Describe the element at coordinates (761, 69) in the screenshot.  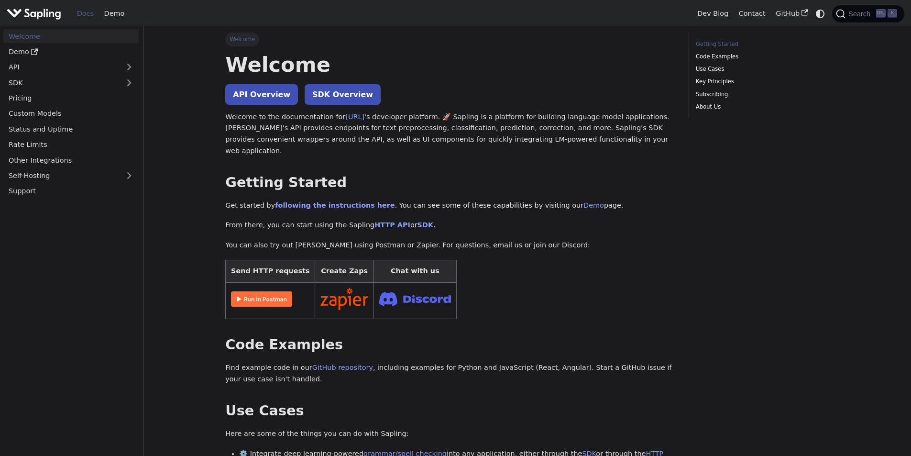
I see `a: Use Cases` at that location.